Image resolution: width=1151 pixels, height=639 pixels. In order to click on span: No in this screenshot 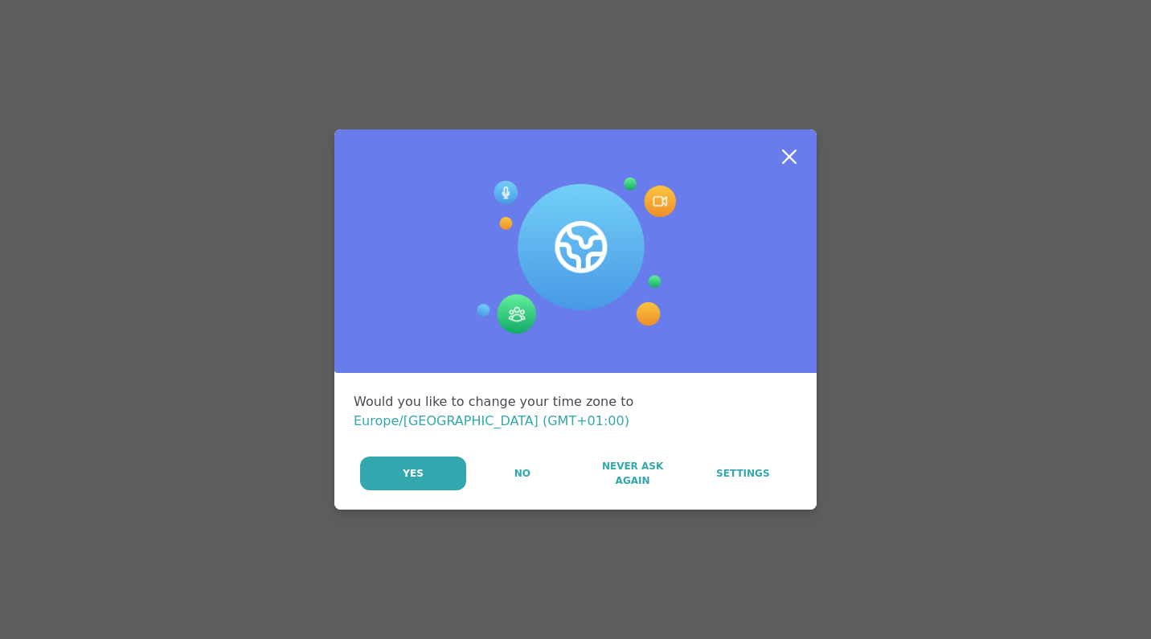, I will do `click(522, 473)`.